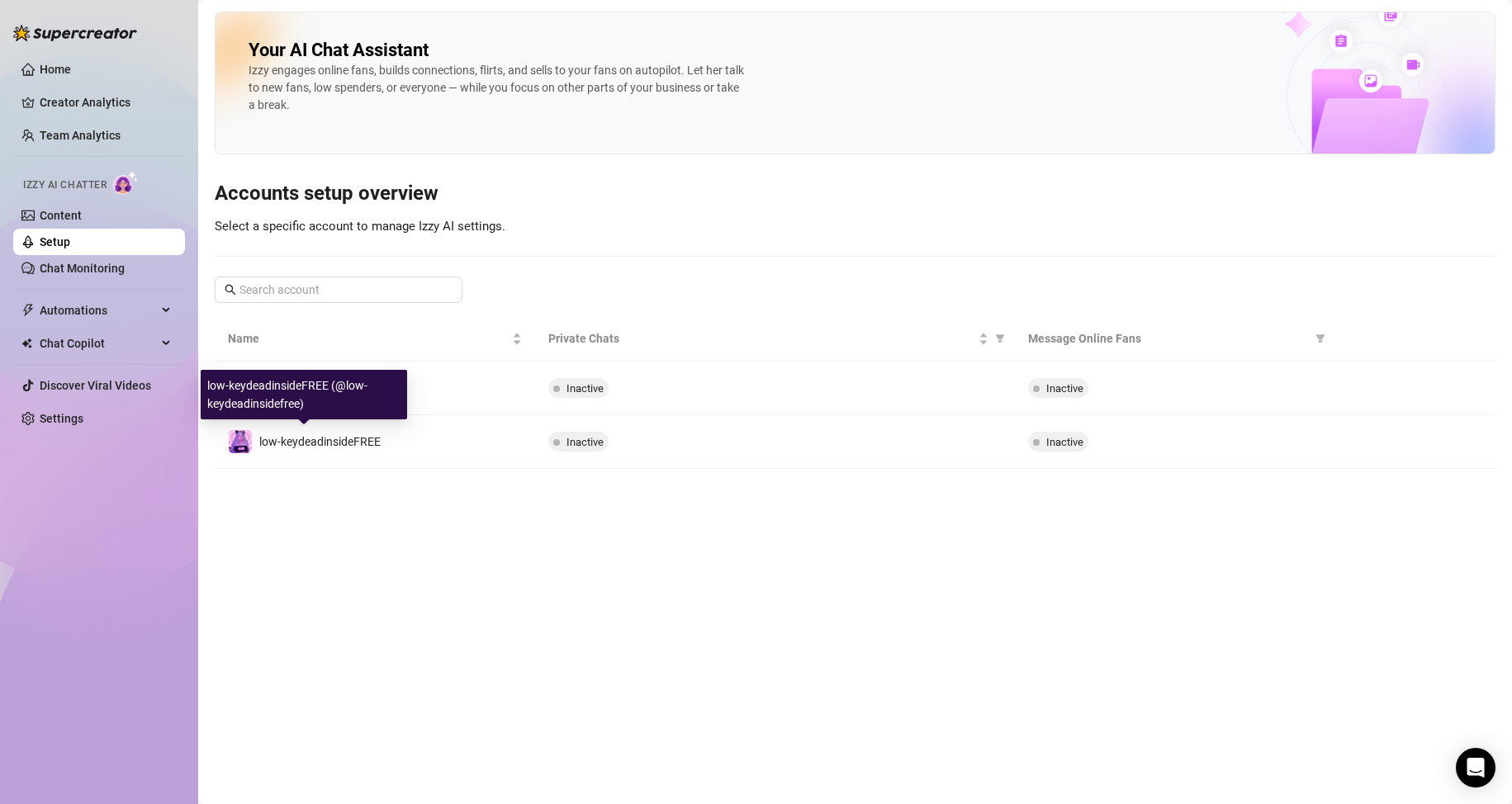 This screenshot has width=1512, height=804. I want to click on div: Open Intercom Messenger, so click(1475, 767).